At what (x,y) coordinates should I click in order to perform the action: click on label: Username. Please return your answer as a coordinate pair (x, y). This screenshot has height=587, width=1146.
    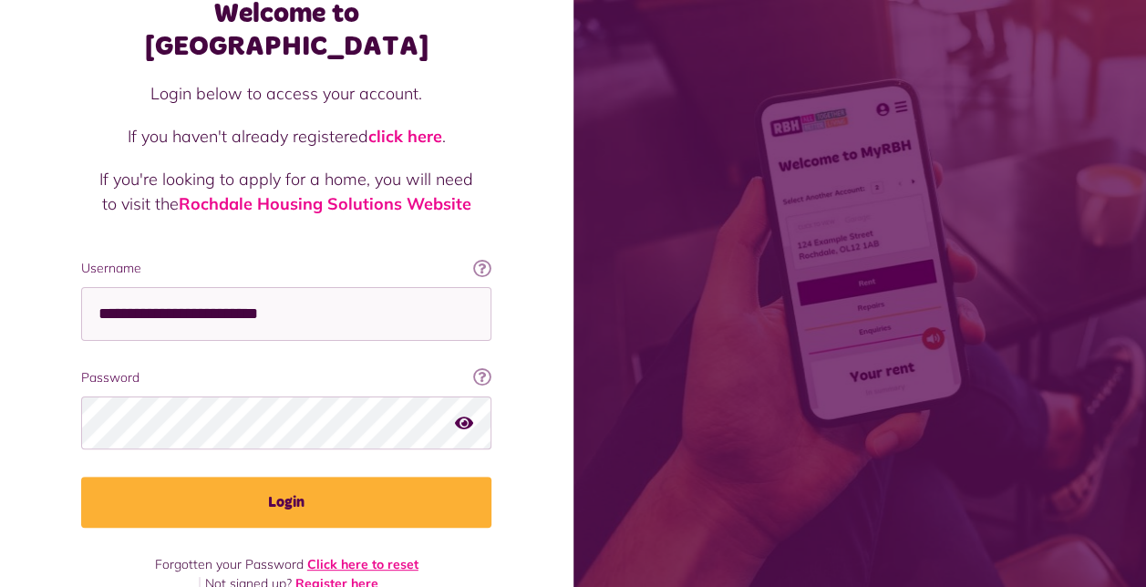
    Looking at the image, I should click on (286, 268).